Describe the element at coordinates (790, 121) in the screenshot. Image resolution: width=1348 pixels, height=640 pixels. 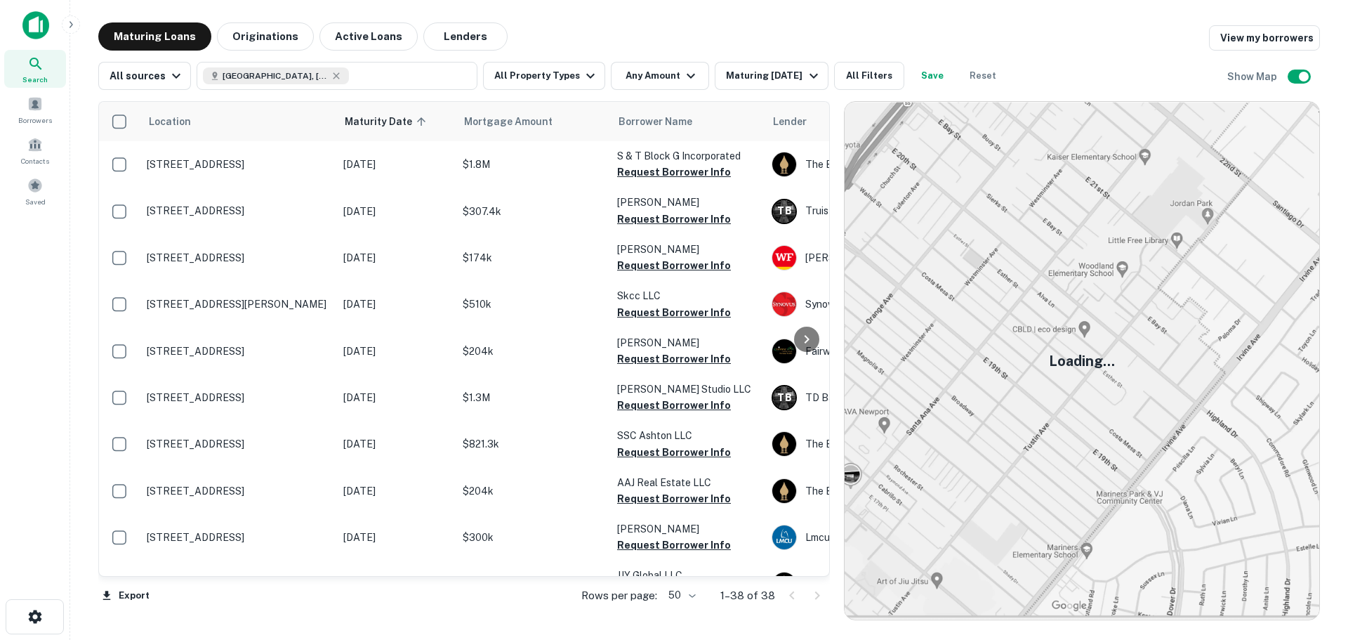
I see `span: Lender` at that location.